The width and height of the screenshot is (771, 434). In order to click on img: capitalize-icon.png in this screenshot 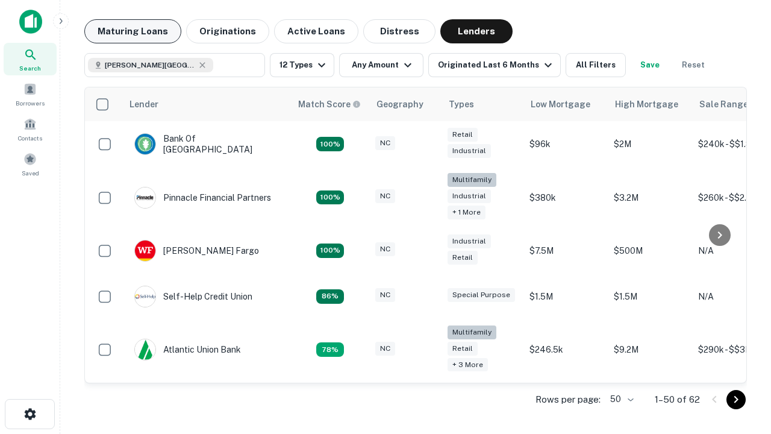, I will do `click(31, 22)`.